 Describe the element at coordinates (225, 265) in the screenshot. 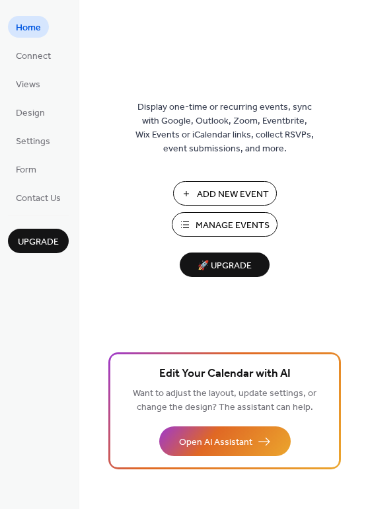

I see `span: 🚀 Upgrade` at that location.